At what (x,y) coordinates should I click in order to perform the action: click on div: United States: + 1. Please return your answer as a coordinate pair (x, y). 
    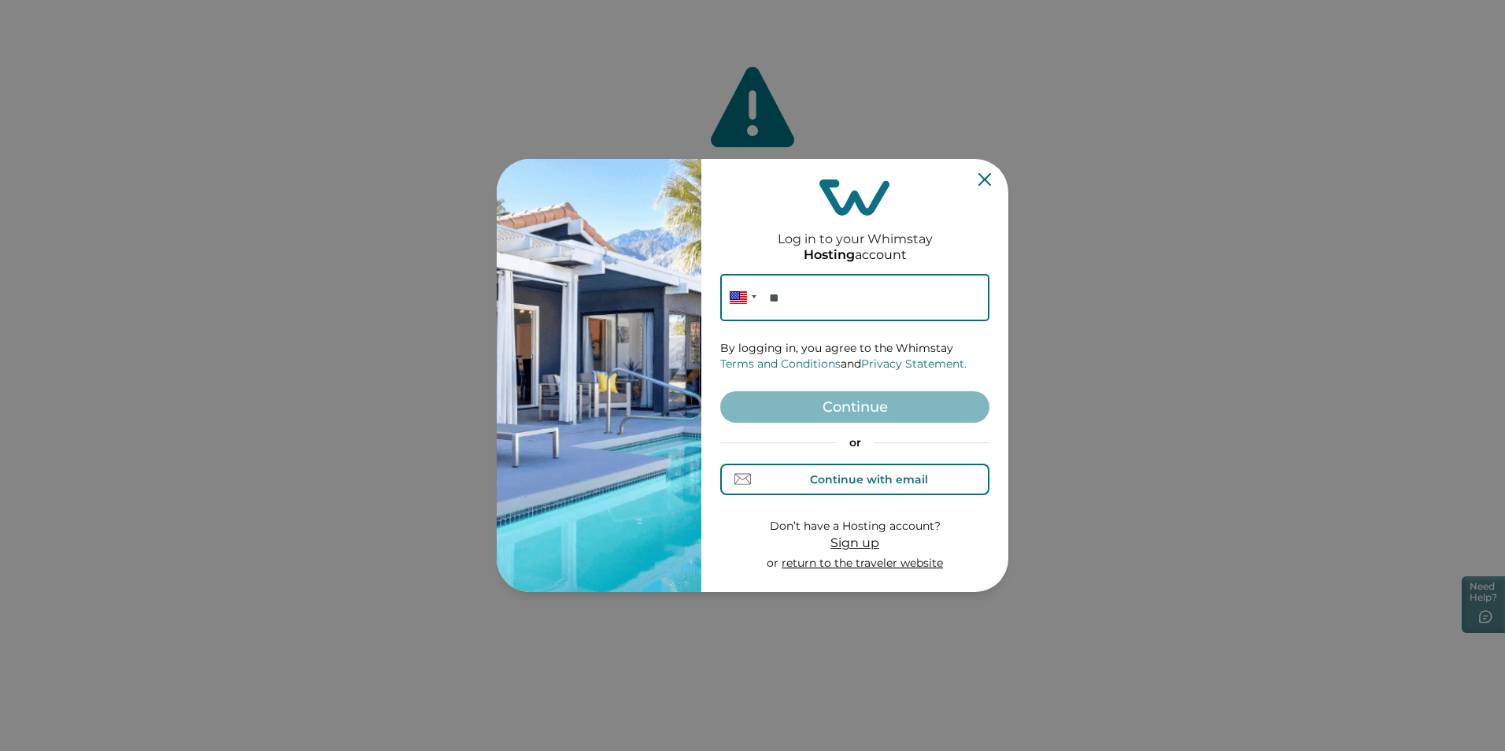
    Looking at the image, I should click on (741, 298).